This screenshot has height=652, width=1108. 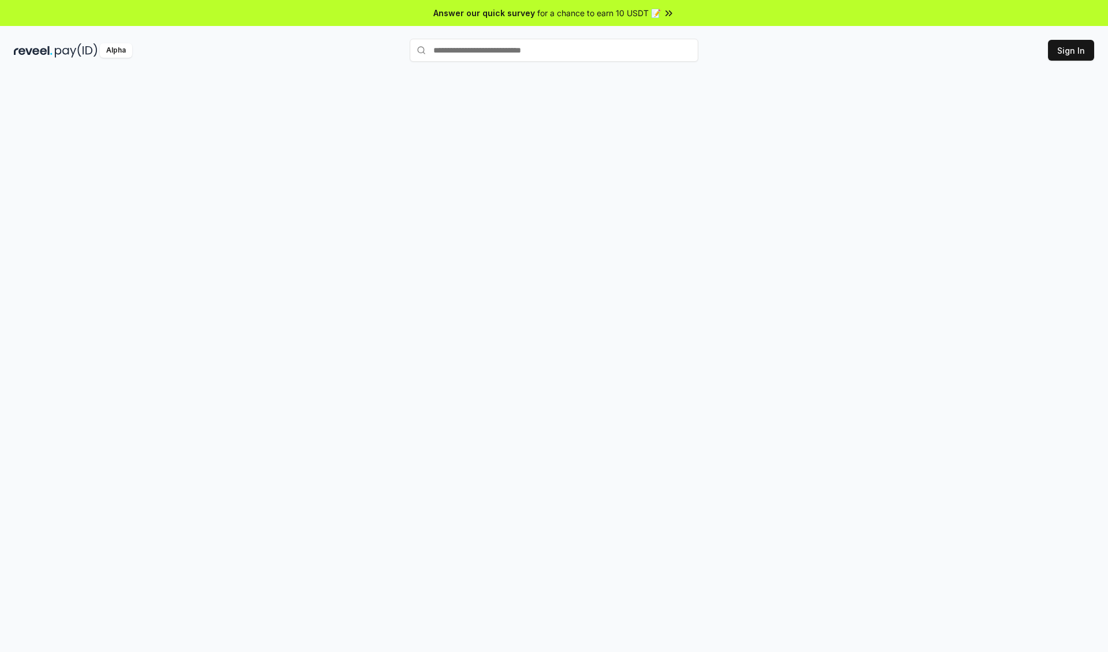 What do you see at coordinates (116, 50) in the screenshot?
I see `div: Alpha` at bounding box center [116, 50].